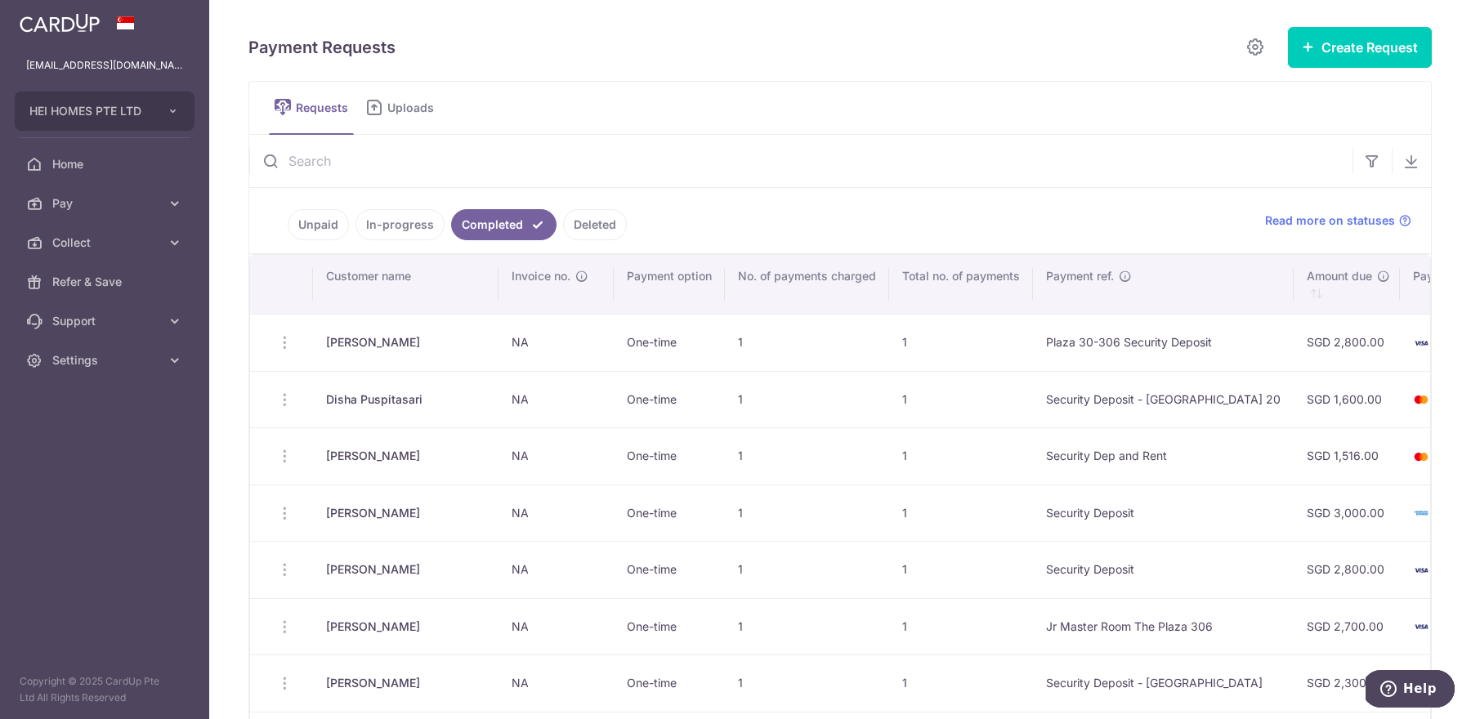 Image resolution: width=1471 pixels, height=719 pixels. Describe the element at coordinates (1347, 627) in the screenshot. I see `td: SGD 2,700.00` at that location.